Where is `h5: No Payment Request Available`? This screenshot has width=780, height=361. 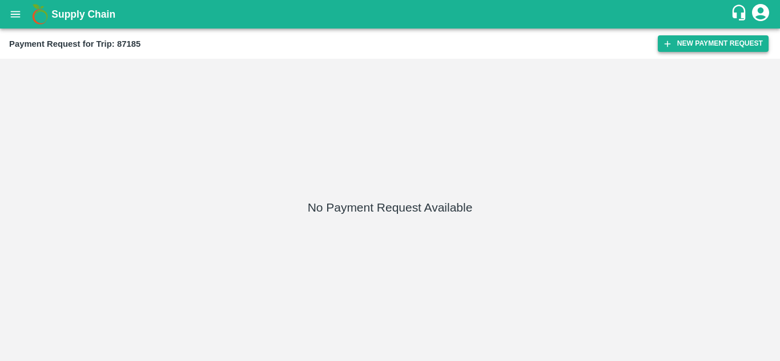
h5: No Payment Request Available is located at coordinates (390, 208).